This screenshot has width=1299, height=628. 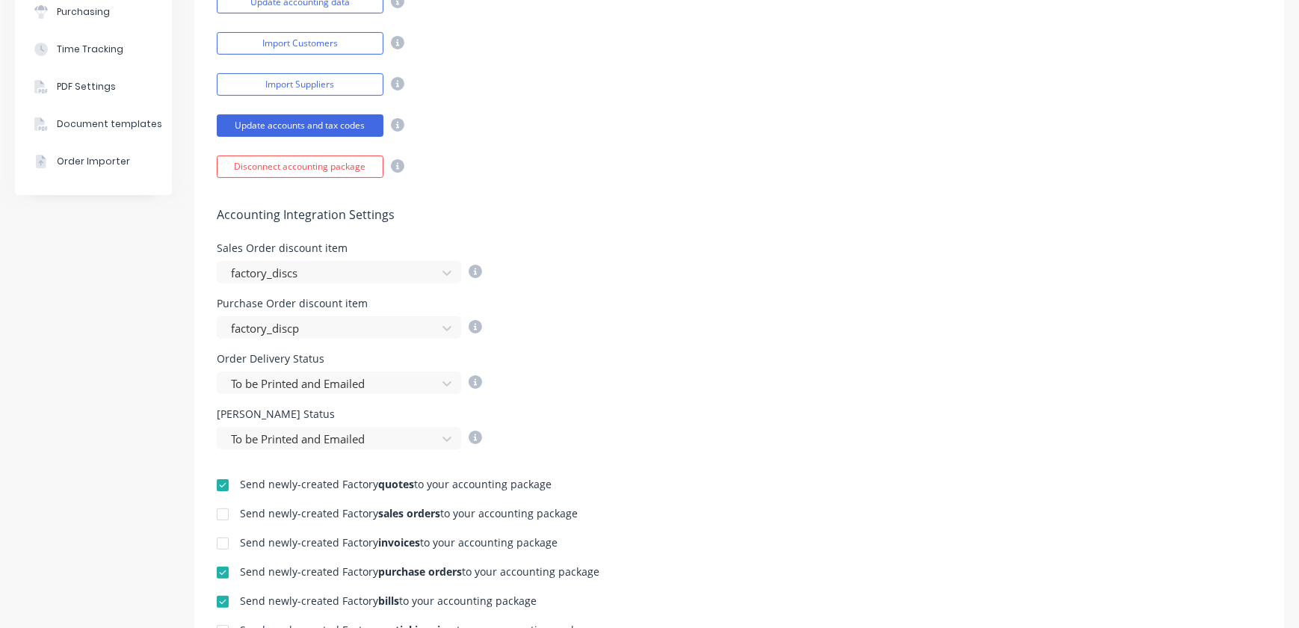 I want to click on button: Update accounts and tax codes, so click(x=300, y=126).